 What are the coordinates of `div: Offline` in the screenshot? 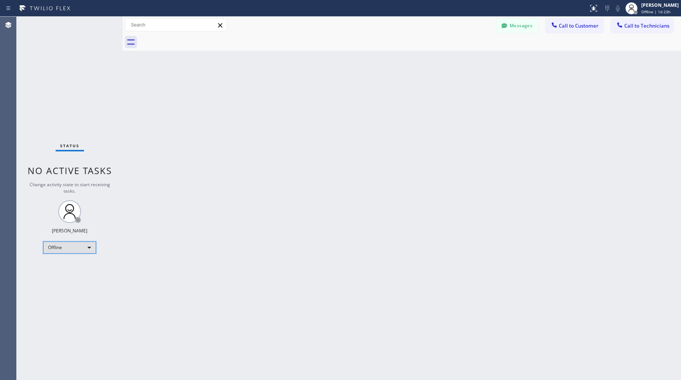 It's located at (70, 248).